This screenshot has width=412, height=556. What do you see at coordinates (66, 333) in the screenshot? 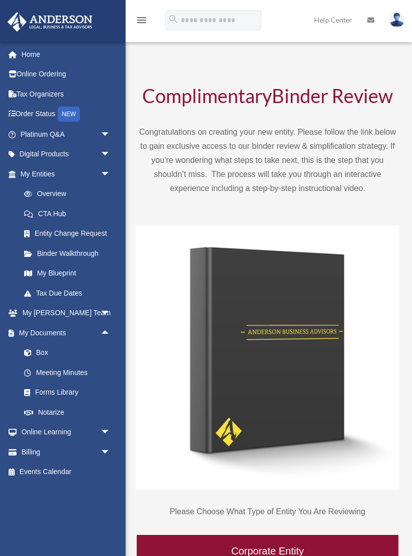
I see `a: My Documentsarrow_drop_up` at bounding box center [66, 333].